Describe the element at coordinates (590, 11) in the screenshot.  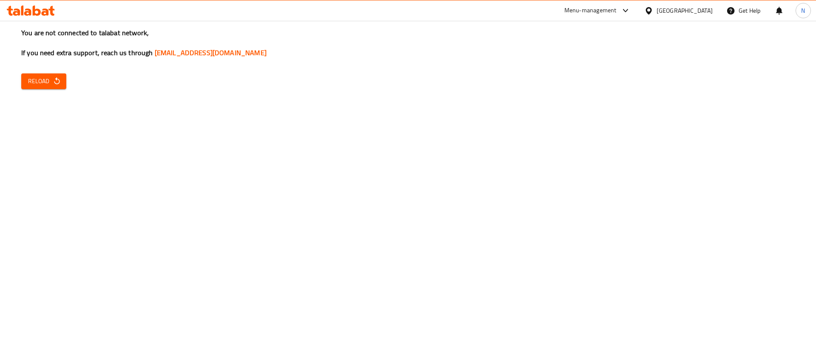
I see `div: Menu-management` at that location.